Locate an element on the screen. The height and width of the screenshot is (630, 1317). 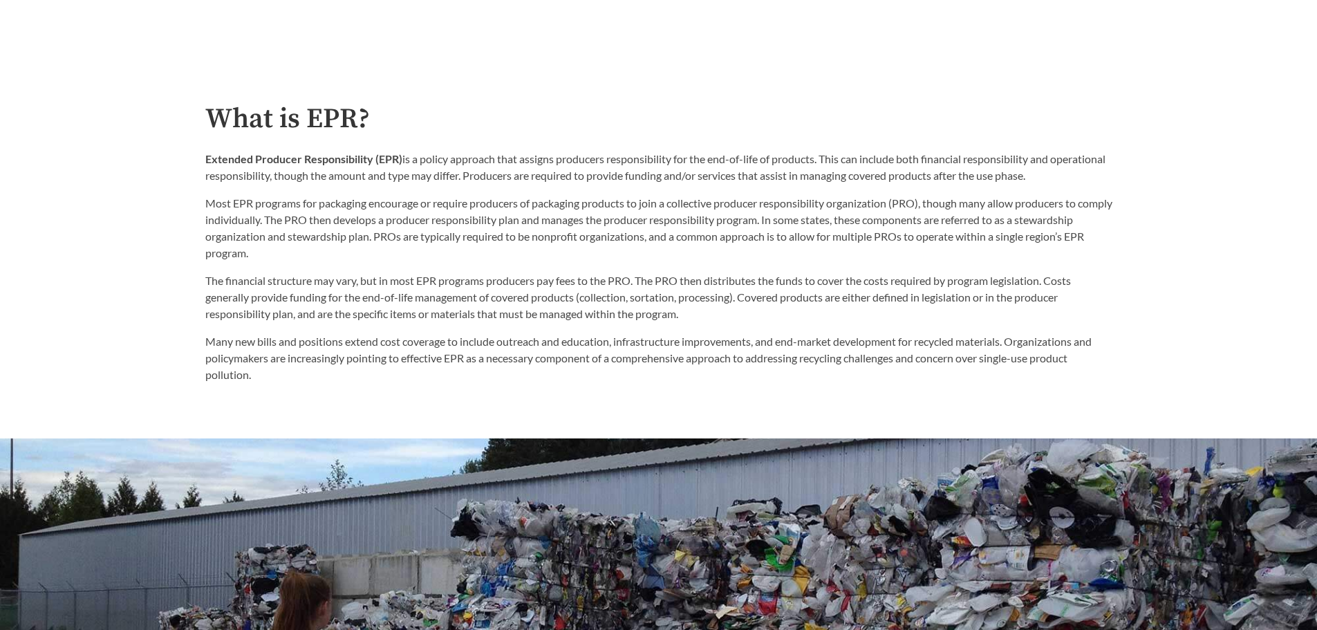
p: Many new bills and positions extend cost coverage to include outreach and education, infrastructu... is located at coordinates (659, 358).